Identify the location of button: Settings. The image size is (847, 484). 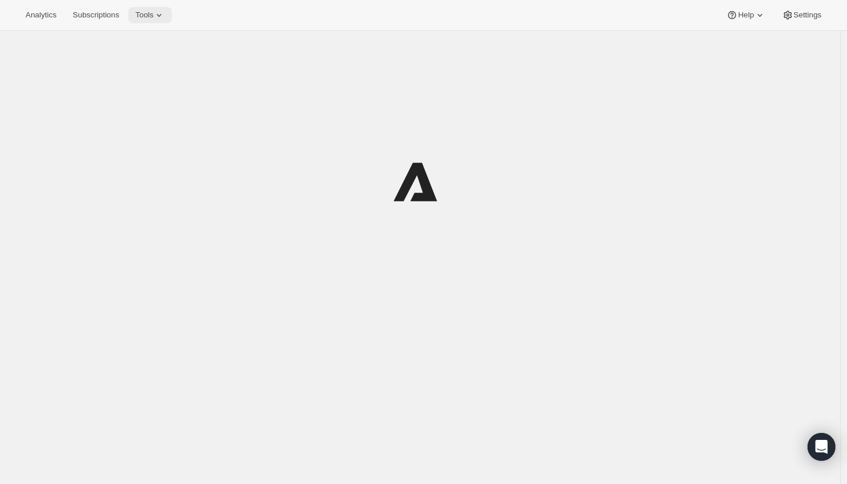
(802, 15).